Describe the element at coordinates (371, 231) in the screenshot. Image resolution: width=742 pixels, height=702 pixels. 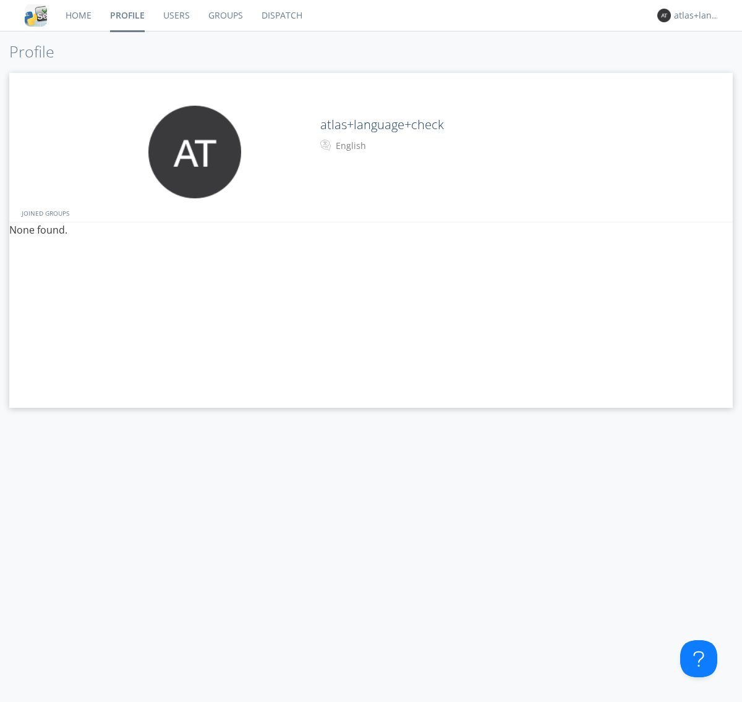
I see `p: None found.` at that location.